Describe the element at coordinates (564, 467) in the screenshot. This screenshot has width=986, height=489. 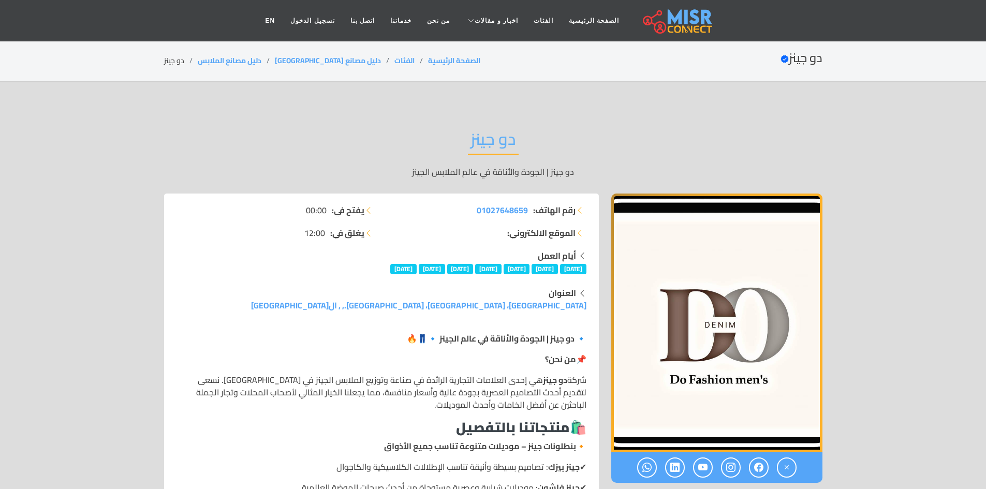
I see `strong: جينز بيزك` at that location.